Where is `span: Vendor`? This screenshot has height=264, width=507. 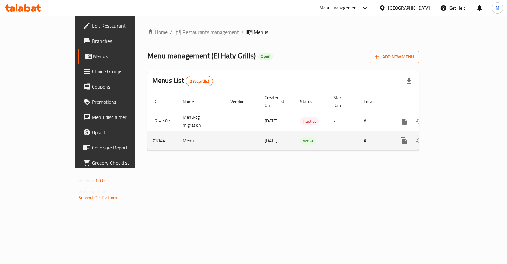
span: Vendor is located at coordinates (241, 101).